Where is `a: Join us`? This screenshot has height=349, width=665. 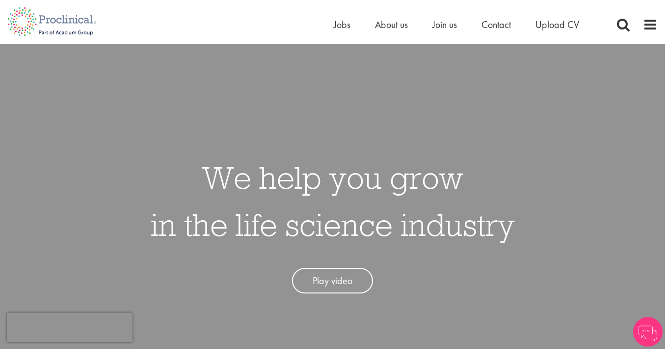
a: Join us is located at coordinates (445, 25).